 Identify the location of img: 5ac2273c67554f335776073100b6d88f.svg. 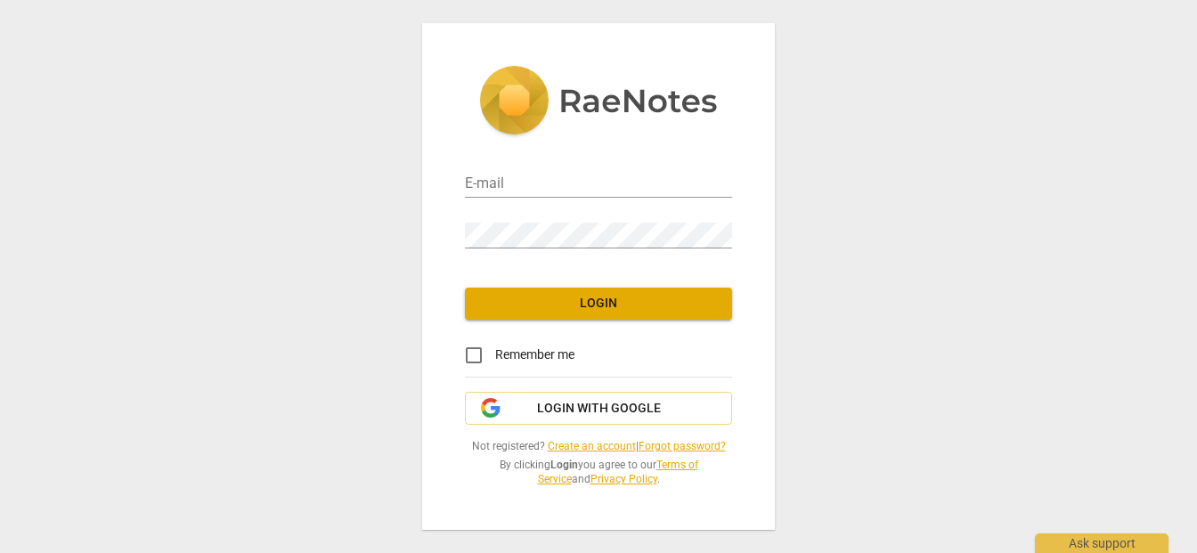
(599, 102).